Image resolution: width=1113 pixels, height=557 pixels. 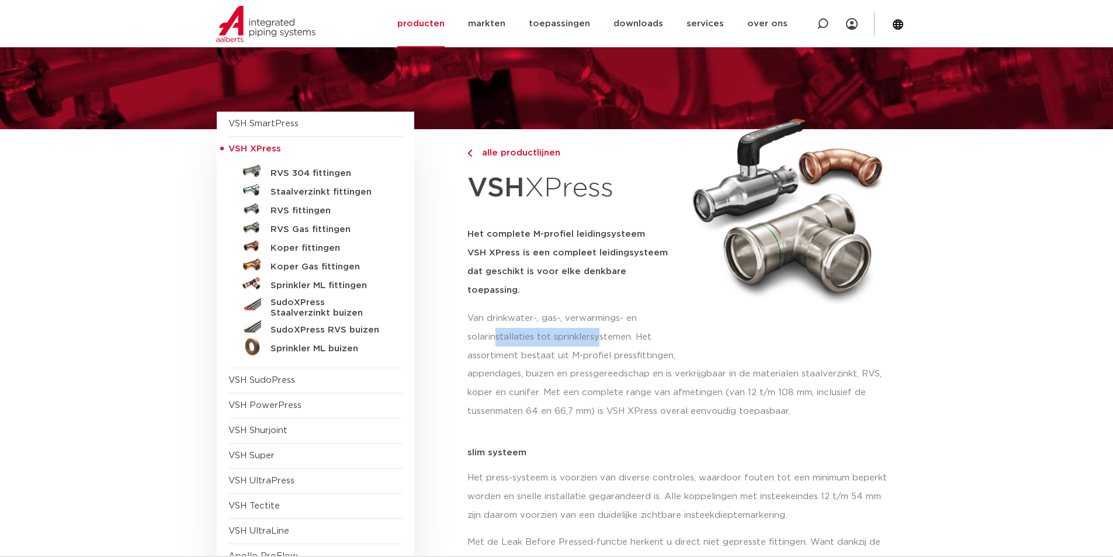 I want to click on a: VSH UltraPress, so click(x=261, y=480).